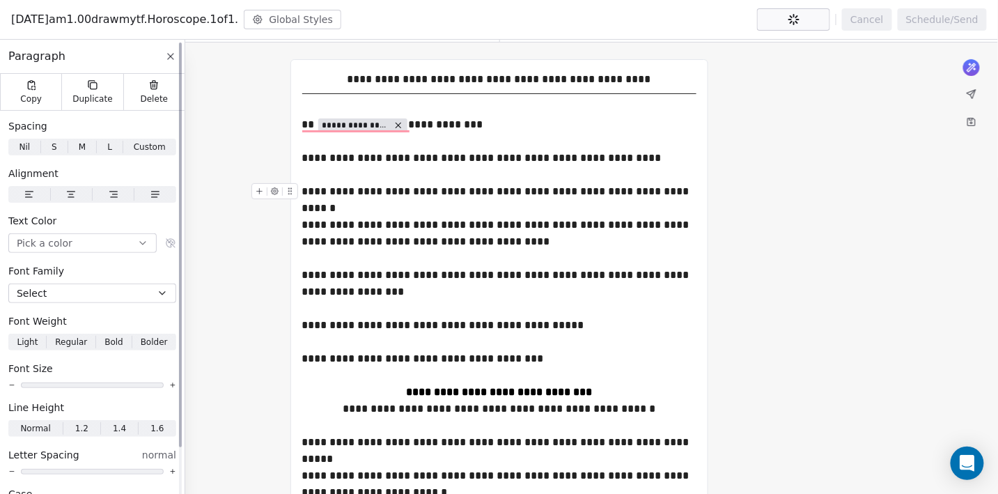 This screenshot has height=494, width=998. I want to click on span: Normal, so click(35, 428).